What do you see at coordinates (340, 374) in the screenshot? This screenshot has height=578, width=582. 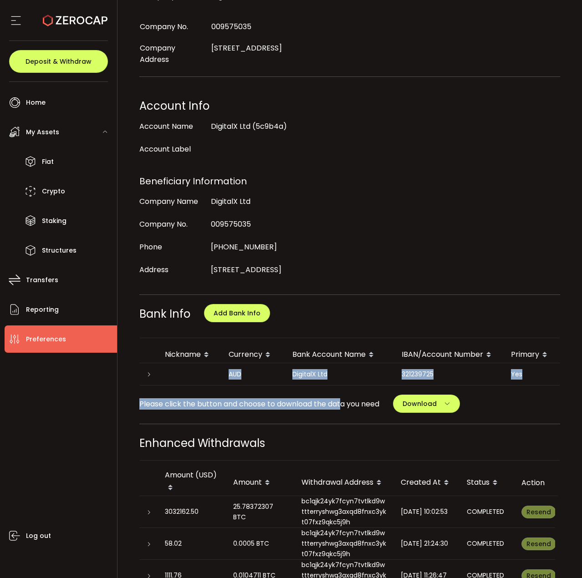 I see `div: DigitalX Ltd` at bounding box center [340, 374].